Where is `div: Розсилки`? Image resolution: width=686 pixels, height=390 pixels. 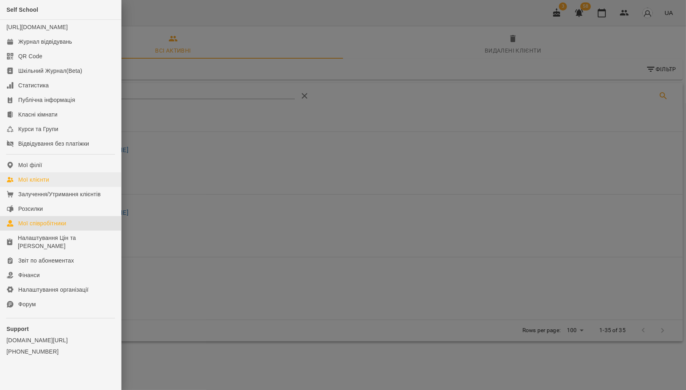
div: Розсилки is located at coordinates (30, 209).